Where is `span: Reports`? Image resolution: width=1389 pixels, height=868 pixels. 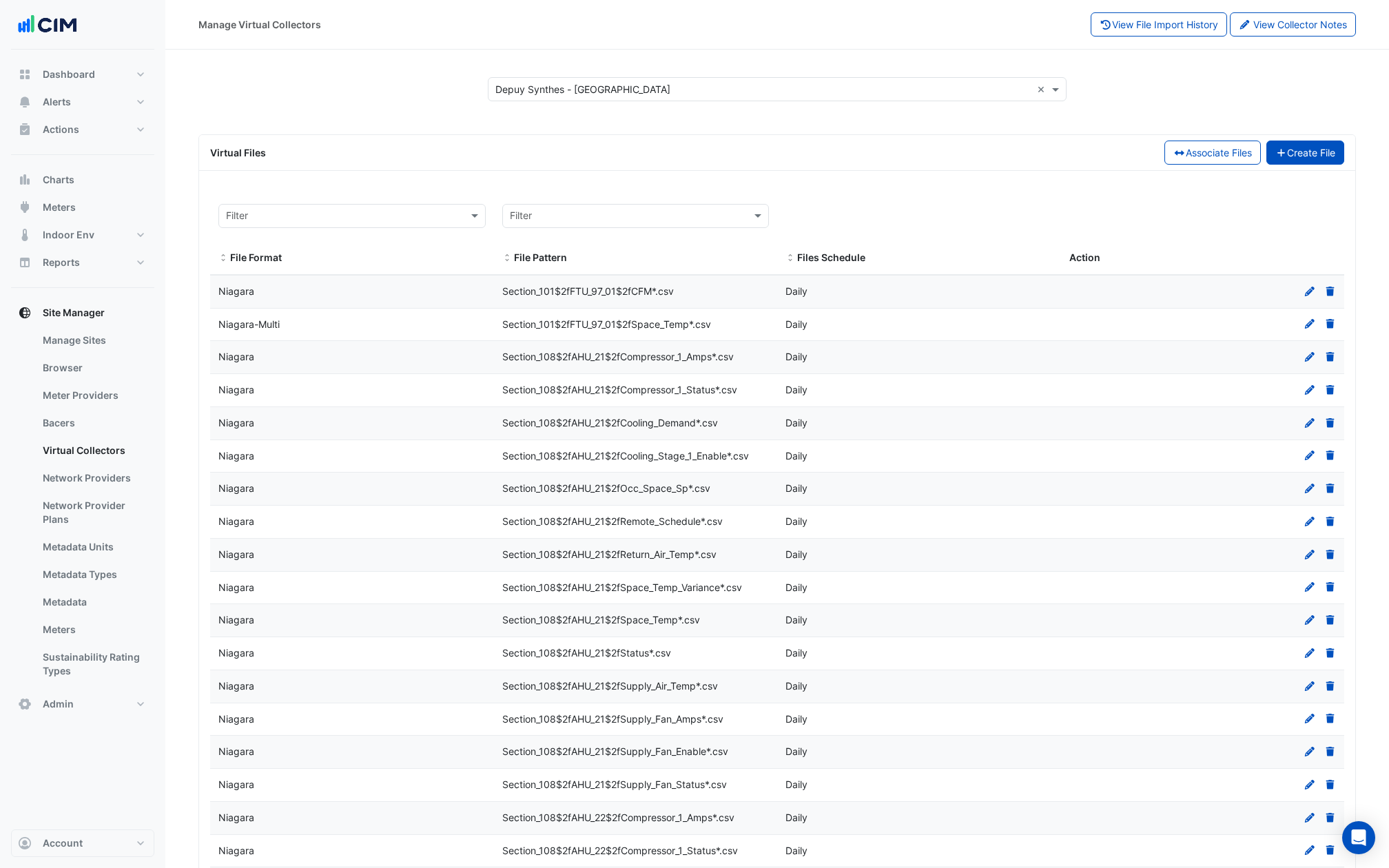
span: Reports is located at coordinates (61, 262).